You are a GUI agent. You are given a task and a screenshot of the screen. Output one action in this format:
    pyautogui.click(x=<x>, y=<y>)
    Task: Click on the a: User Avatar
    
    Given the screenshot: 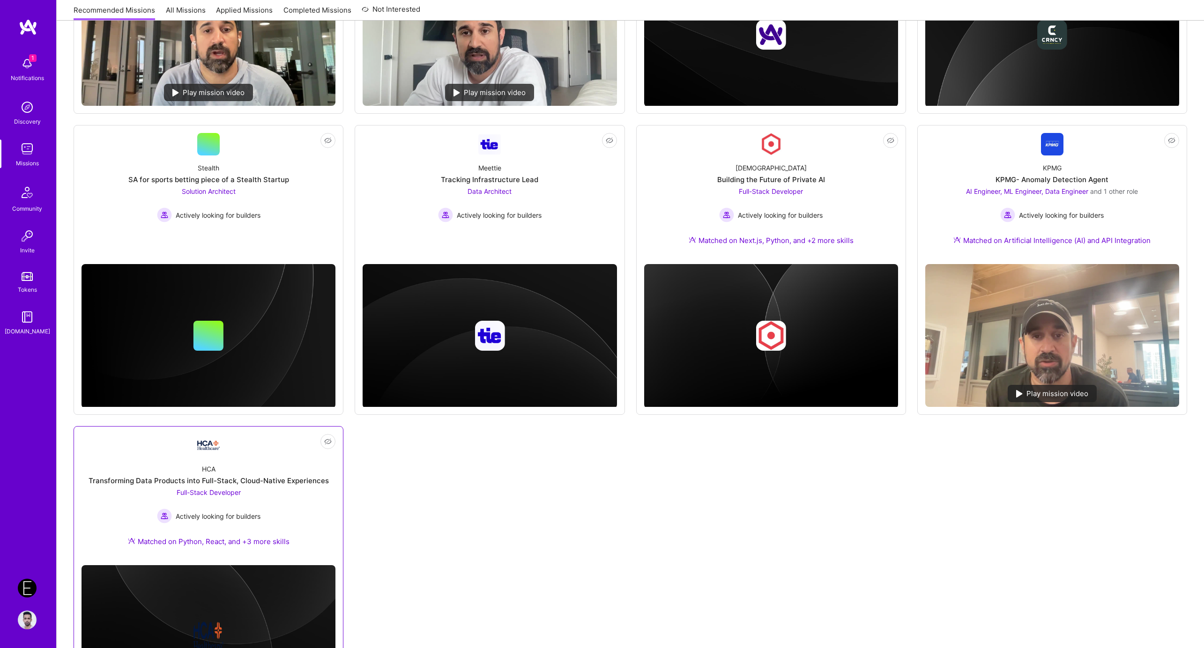 What is the action you would take?
    pyautogui.click(x=27, y=620)
    